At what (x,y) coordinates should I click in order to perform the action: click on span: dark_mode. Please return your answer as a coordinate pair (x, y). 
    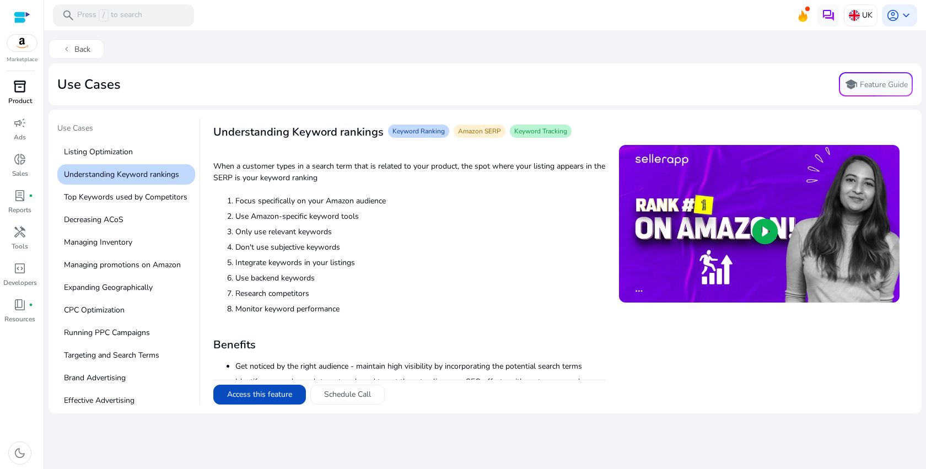
    Looking at the image, I should click on (20, 453).